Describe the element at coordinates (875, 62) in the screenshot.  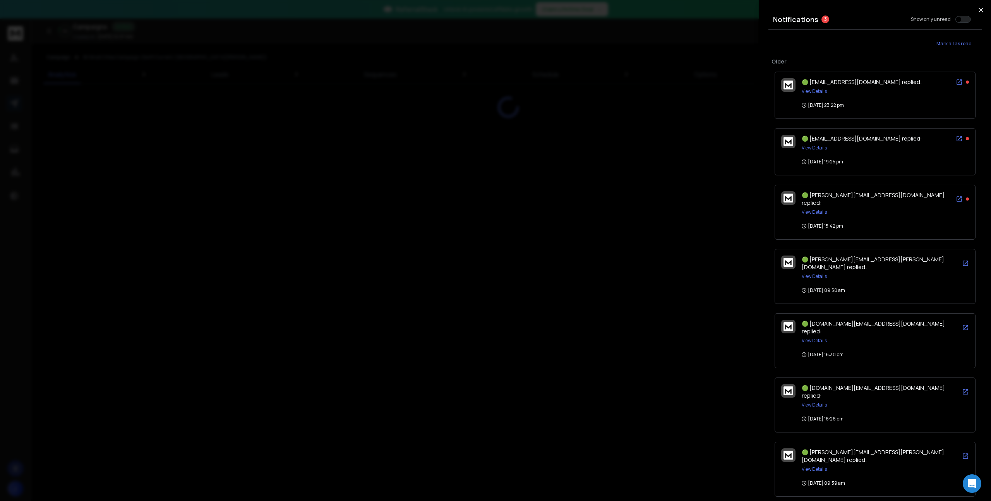
I see `p: Older` at that location.